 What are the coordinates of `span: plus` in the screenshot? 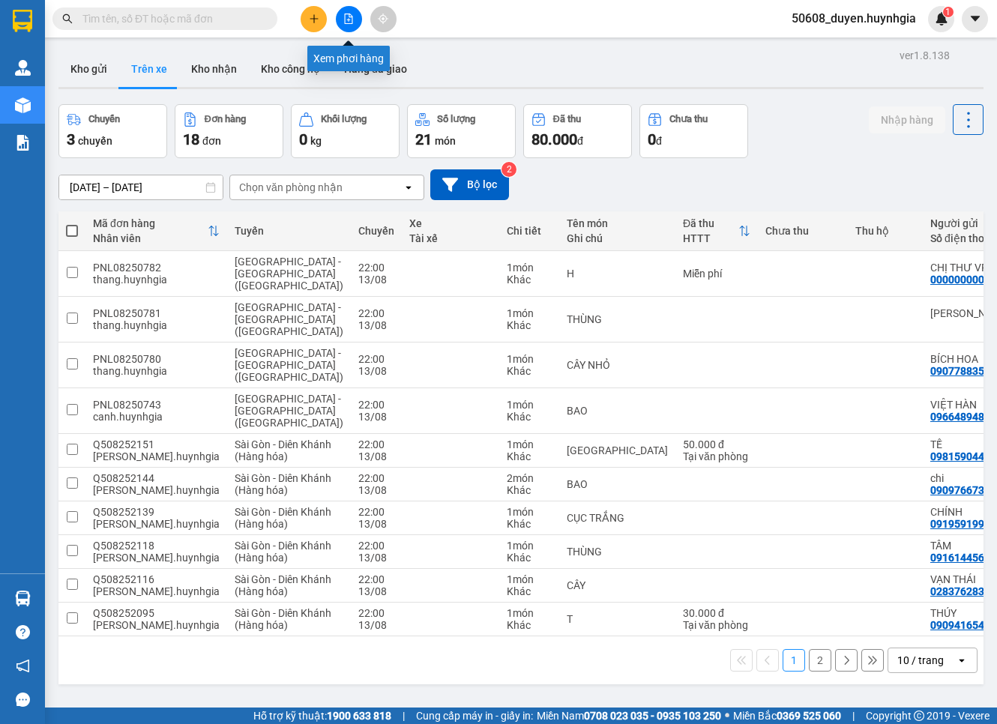 It's located at (314, 19).